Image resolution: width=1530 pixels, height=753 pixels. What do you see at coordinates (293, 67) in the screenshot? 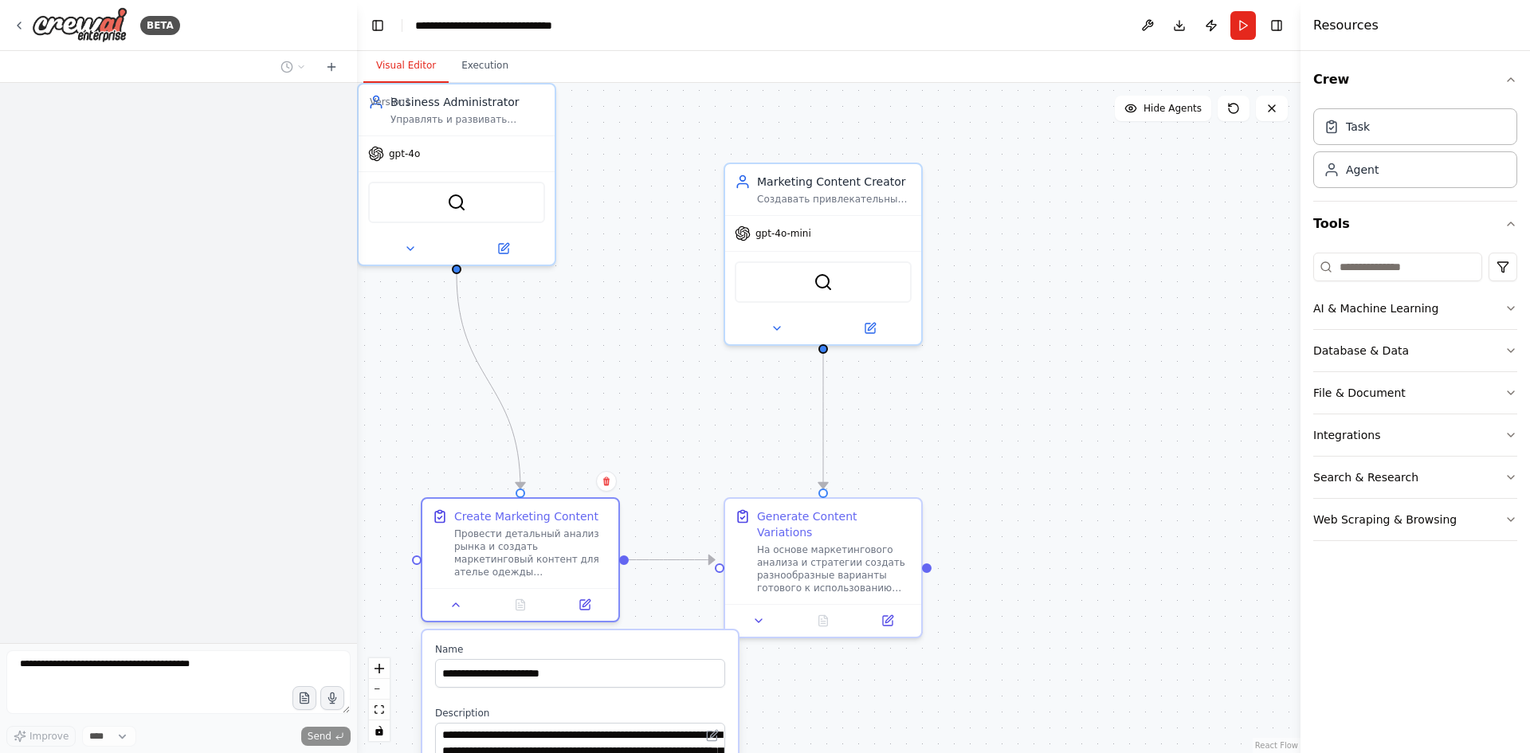
I see `button: Switch to previous chat` at bounding box center [293, 67].